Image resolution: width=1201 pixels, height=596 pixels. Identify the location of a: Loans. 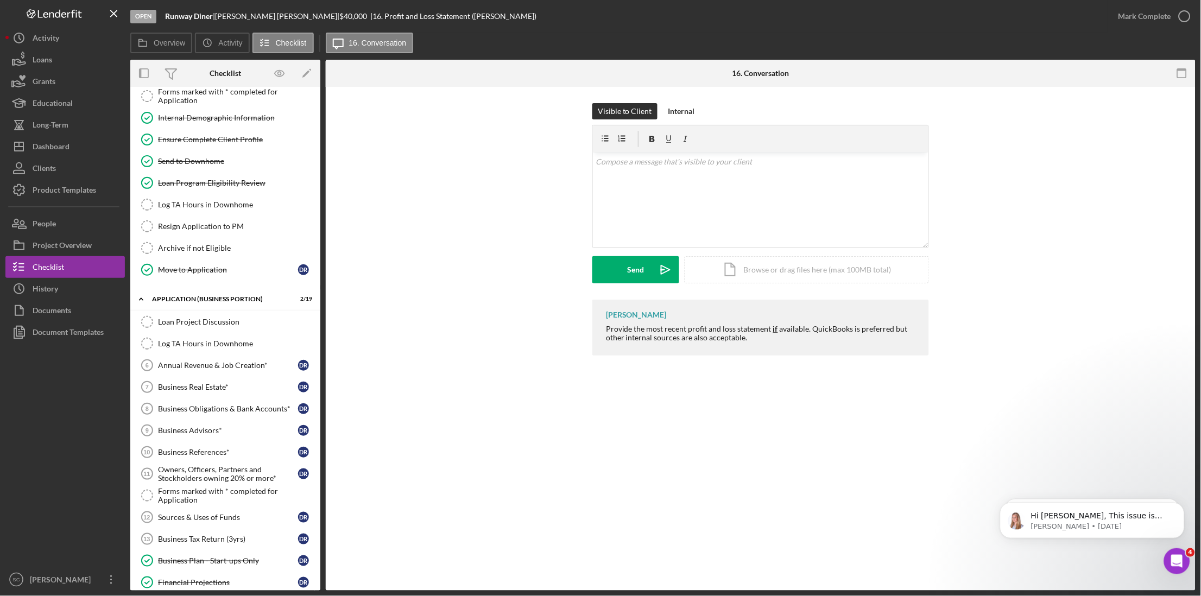
(65, 60).